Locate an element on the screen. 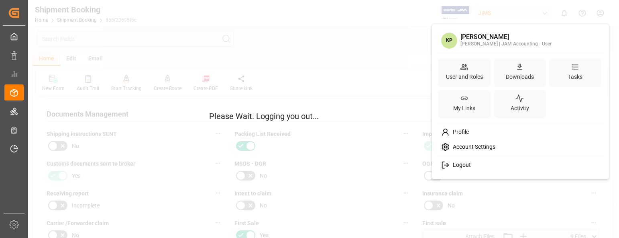 The width and height of the screenshot is (619, 238). div: Tasks is located at coordinates (575, 77).